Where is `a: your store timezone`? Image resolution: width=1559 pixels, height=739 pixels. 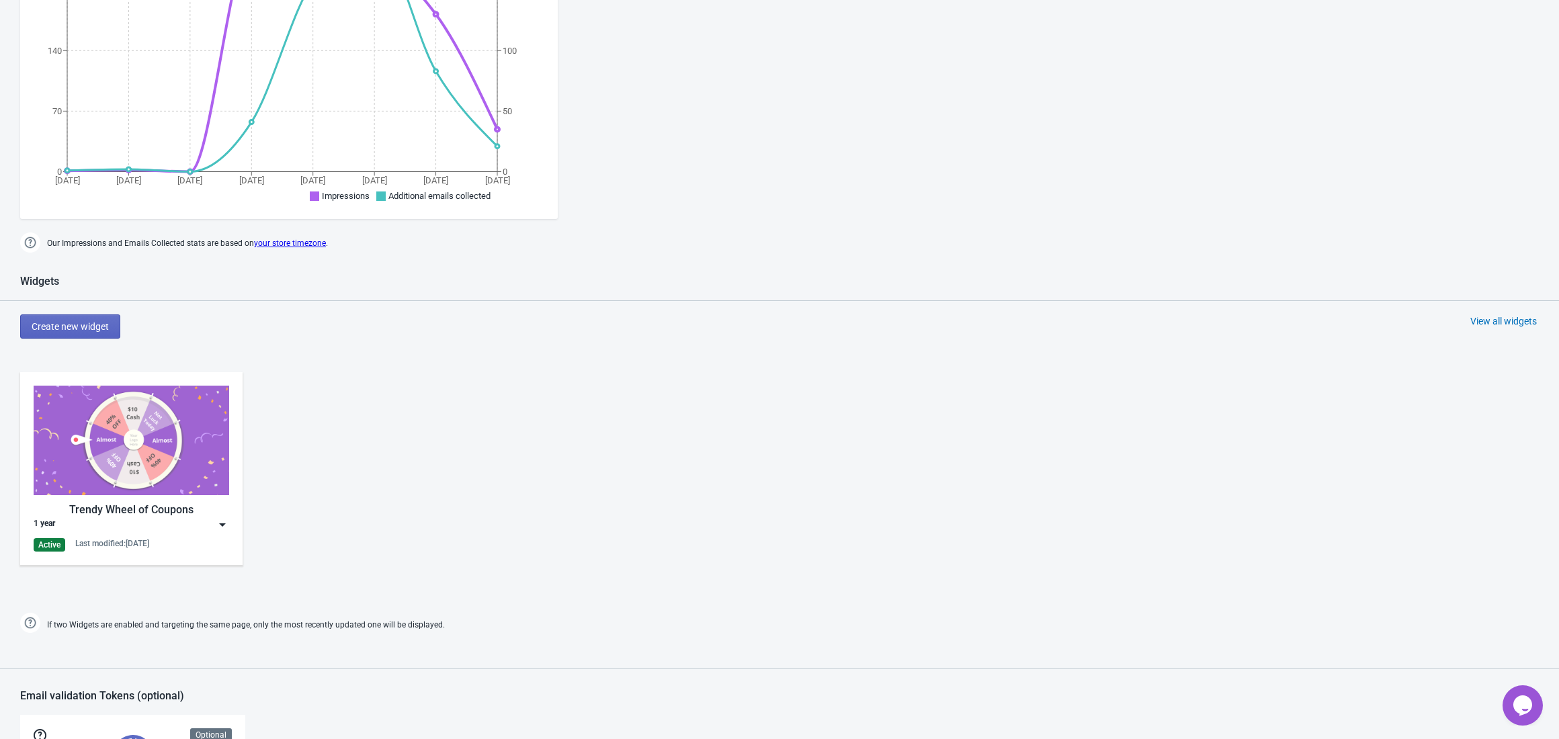
a: your store timezone is located at coordinates (290, 243).